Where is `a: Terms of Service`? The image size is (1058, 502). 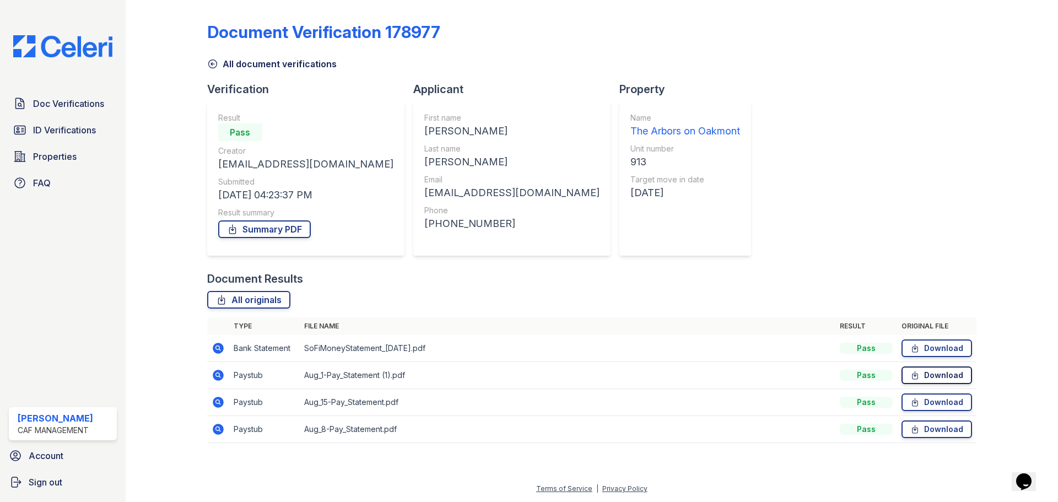
a: Terms of Service is located at coordinates (564, 488).